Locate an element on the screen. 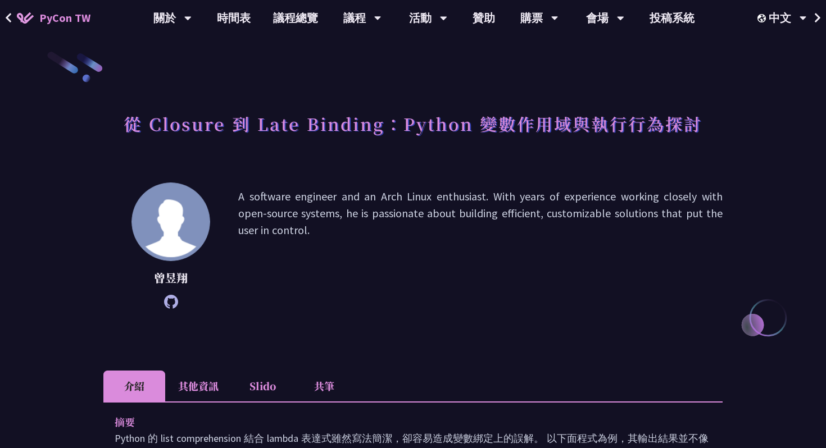 Image resolution: width=826 pixels, height=448 pixels. img: Locale Icon is located at coordinates (763, 18).